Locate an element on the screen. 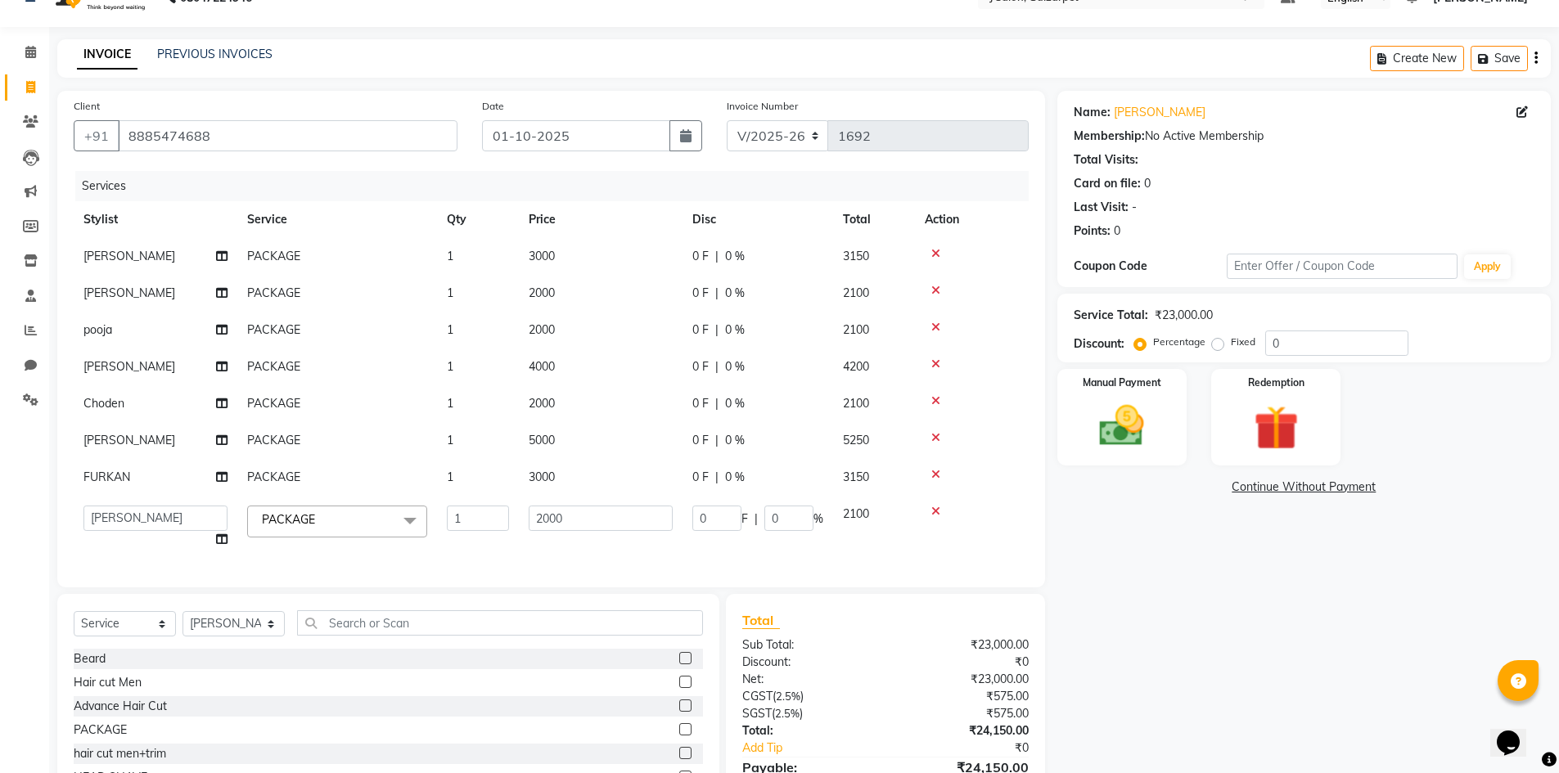 This screenshot has height=773, width=1559. div: Net: is located at coordinates (808, 679).